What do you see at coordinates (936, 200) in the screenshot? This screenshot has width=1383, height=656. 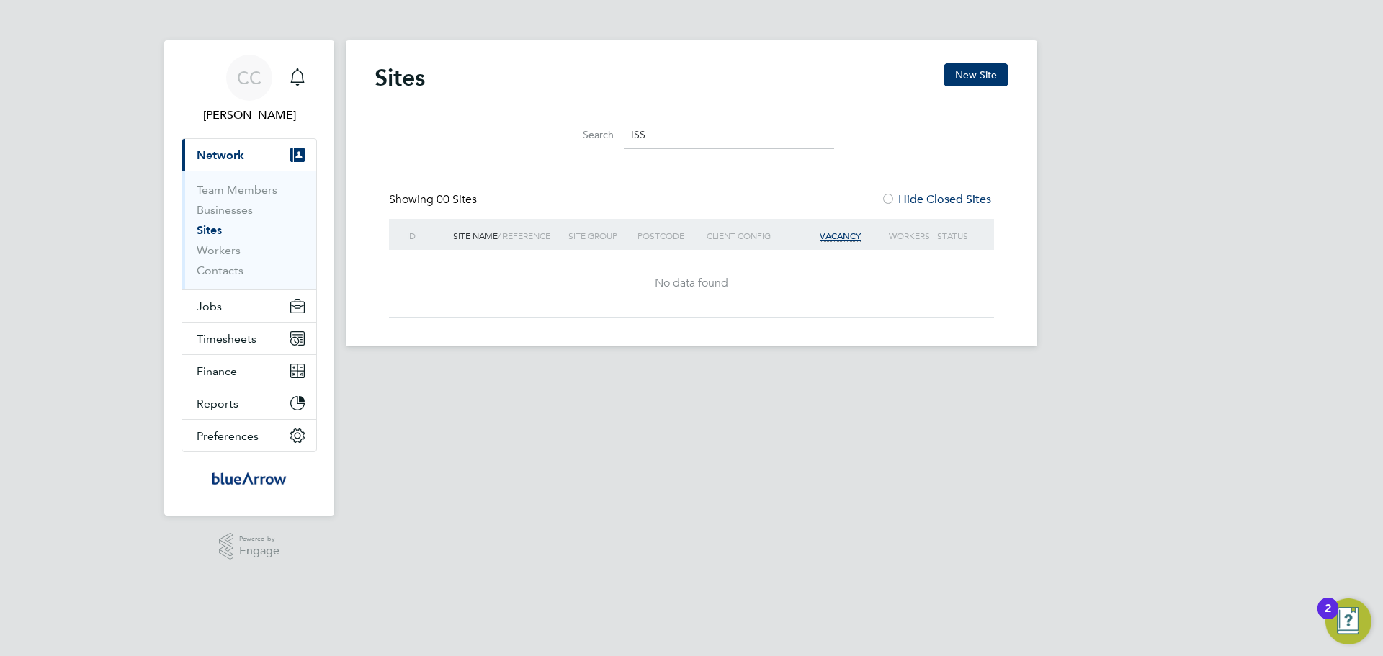 I see `label: Hide Closed Sites` at bounding box center [936, 200].